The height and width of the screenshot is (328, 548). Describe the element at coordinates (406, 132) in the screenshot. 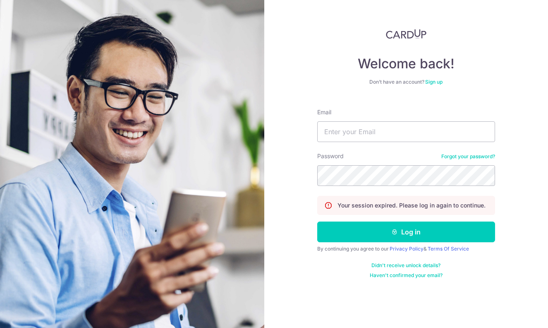

I see `input: Enter your Email` at that location.